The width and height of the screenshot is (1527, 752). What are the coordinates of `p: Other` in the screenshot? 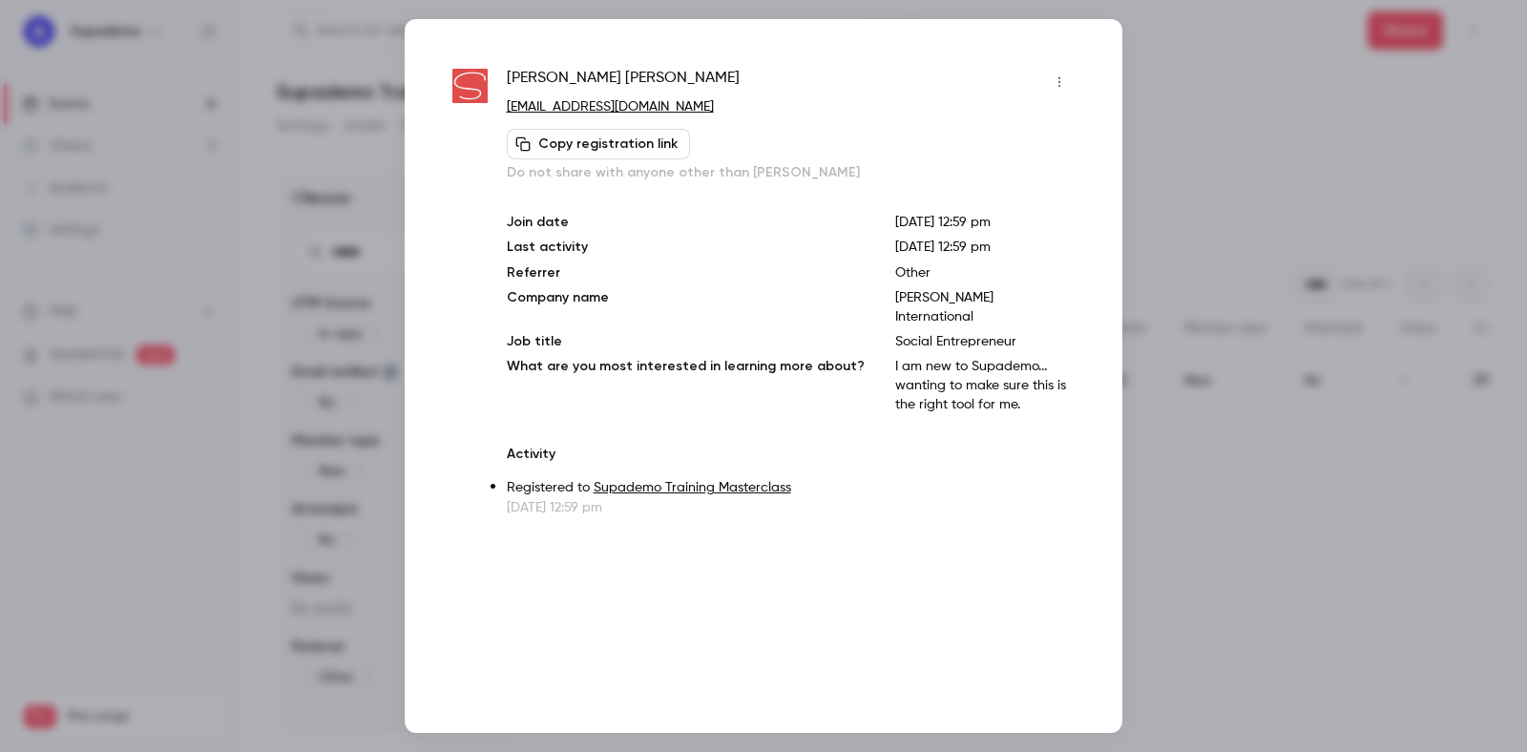 It's located at (985, 273).